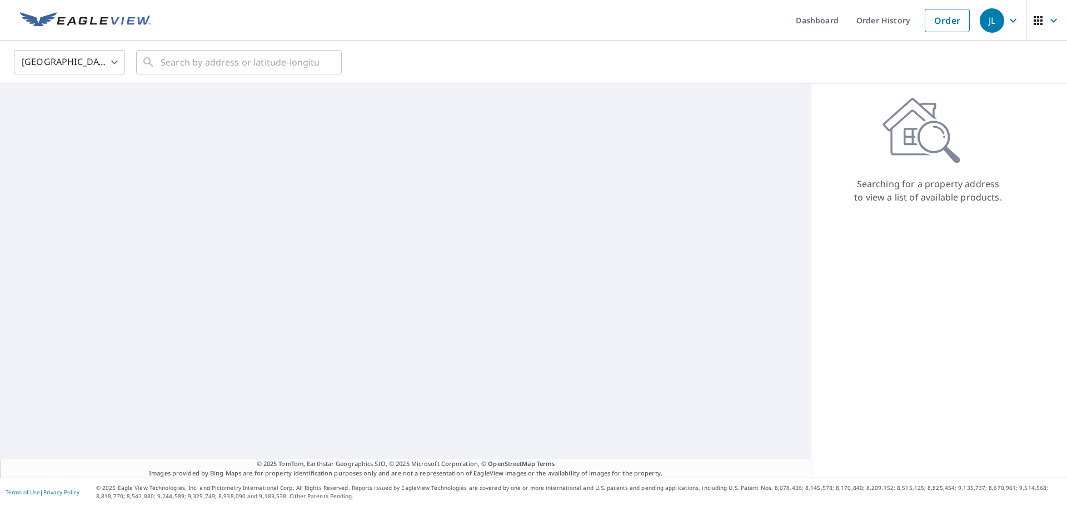 The image size is (1067, 506). What do you see at coordinates (511, 464) in the screenshot?
I see `a: OpenStreetMap` at bounding box center [511, 464].